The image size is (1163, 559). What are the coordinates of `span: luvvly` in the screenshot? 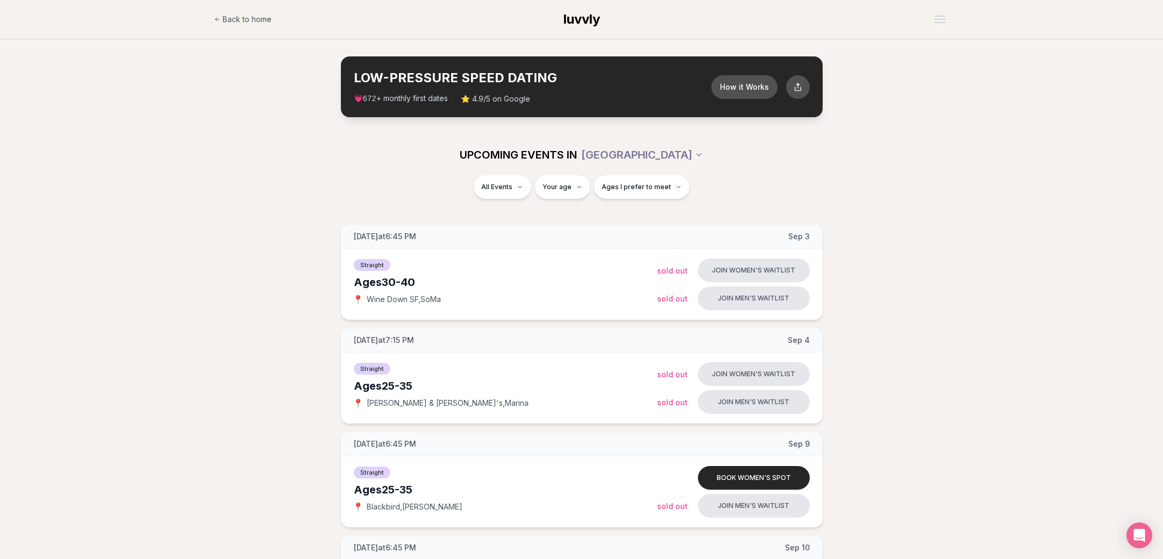 It's located at (582, 19).